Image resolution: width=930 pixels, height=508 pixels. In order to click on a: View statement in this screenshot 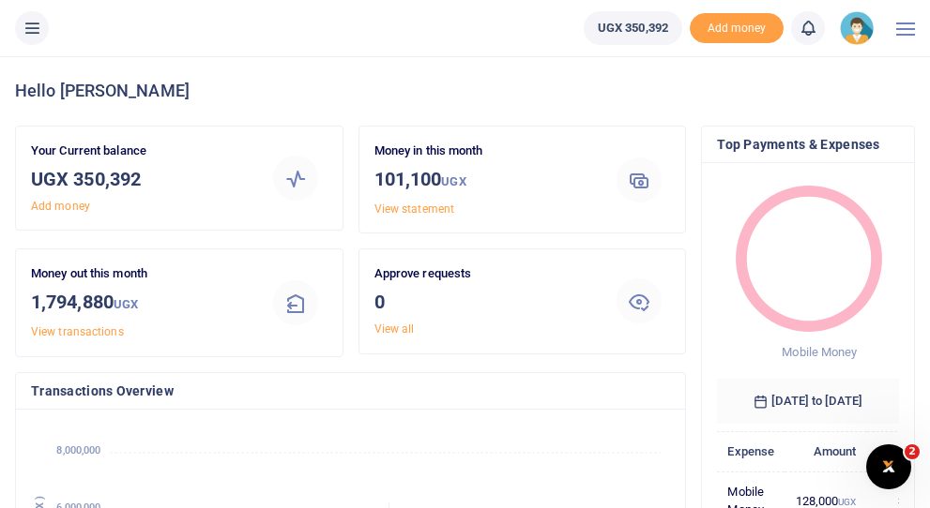, I will do `click(414, 209)`.